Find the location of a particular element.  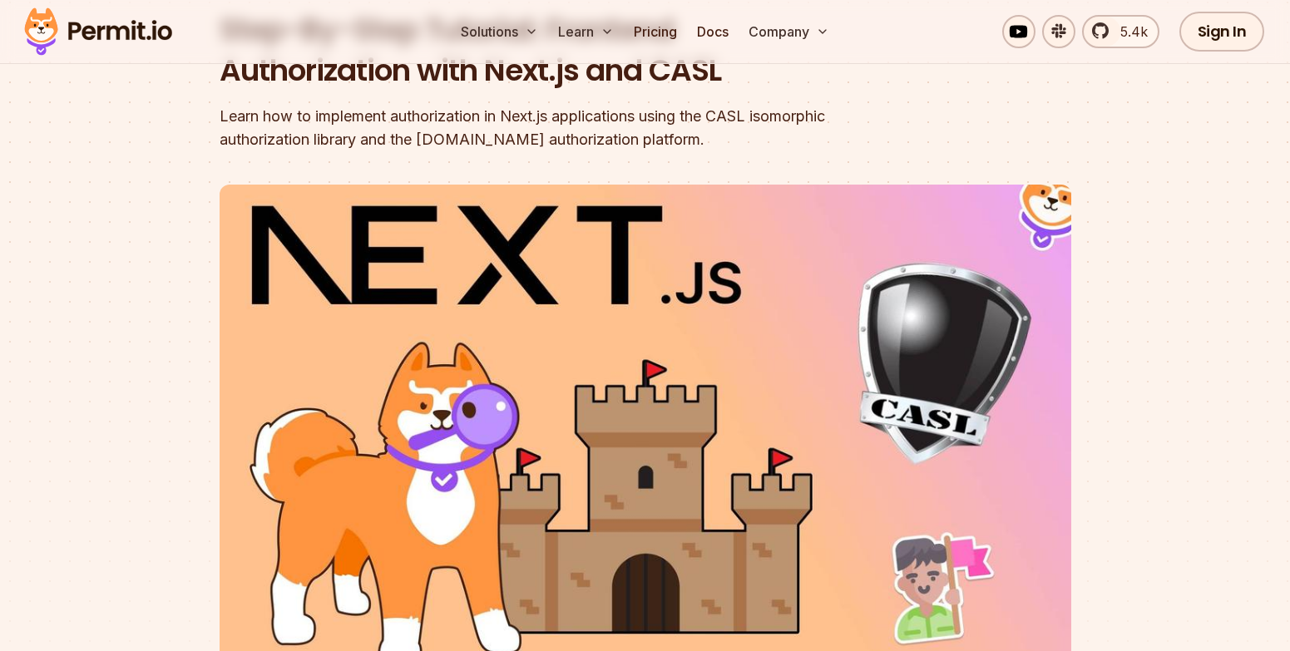

button: Solutions is located at coordinates (499, 32).